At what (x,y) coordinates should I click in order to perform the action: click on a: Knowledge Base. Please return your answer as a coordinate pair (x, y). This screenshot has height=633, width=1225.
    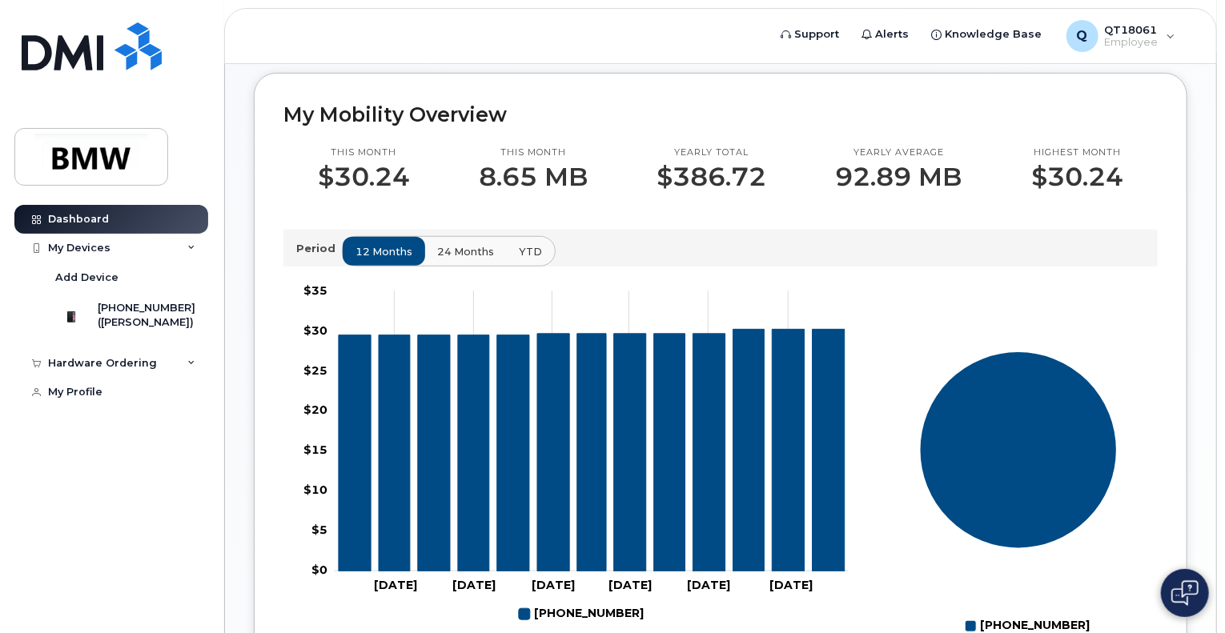
    Looking at the image, I should click on (987, 34).